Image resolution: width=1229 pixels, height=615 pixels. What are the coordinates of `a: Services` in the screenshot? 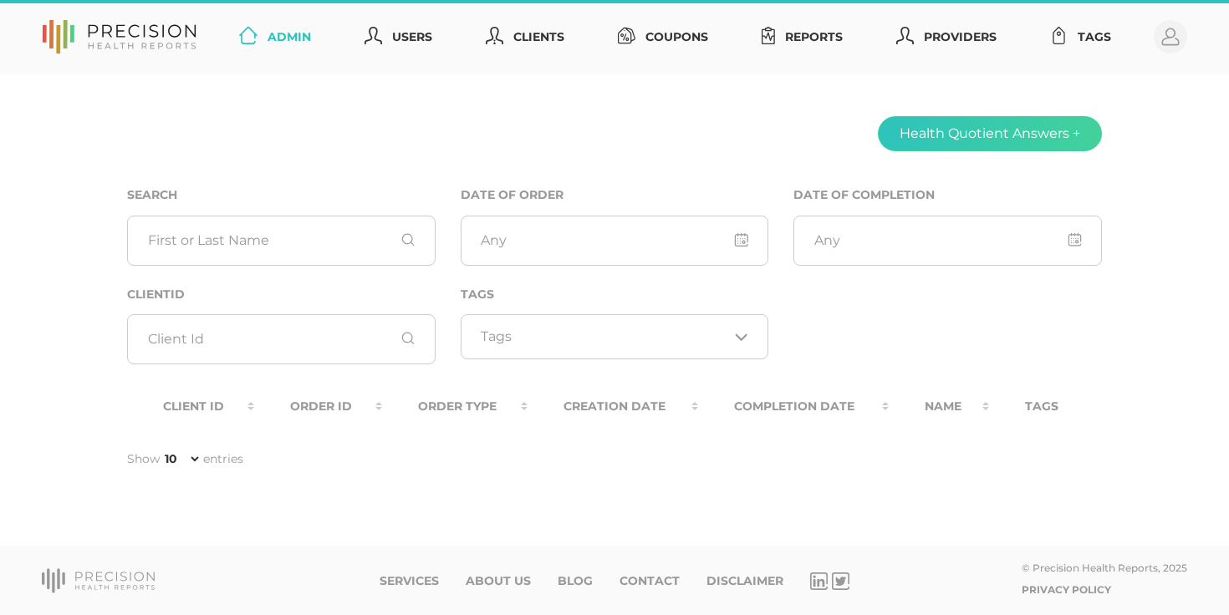 It's located at (409, 581).